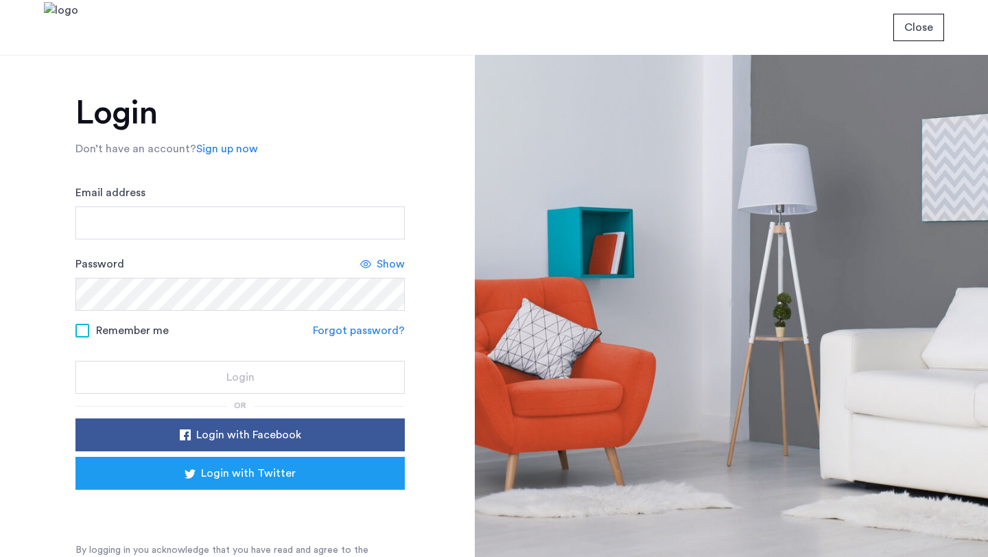 The image size is (988, 557). I want to click on h1: Login, so click(240, 113).